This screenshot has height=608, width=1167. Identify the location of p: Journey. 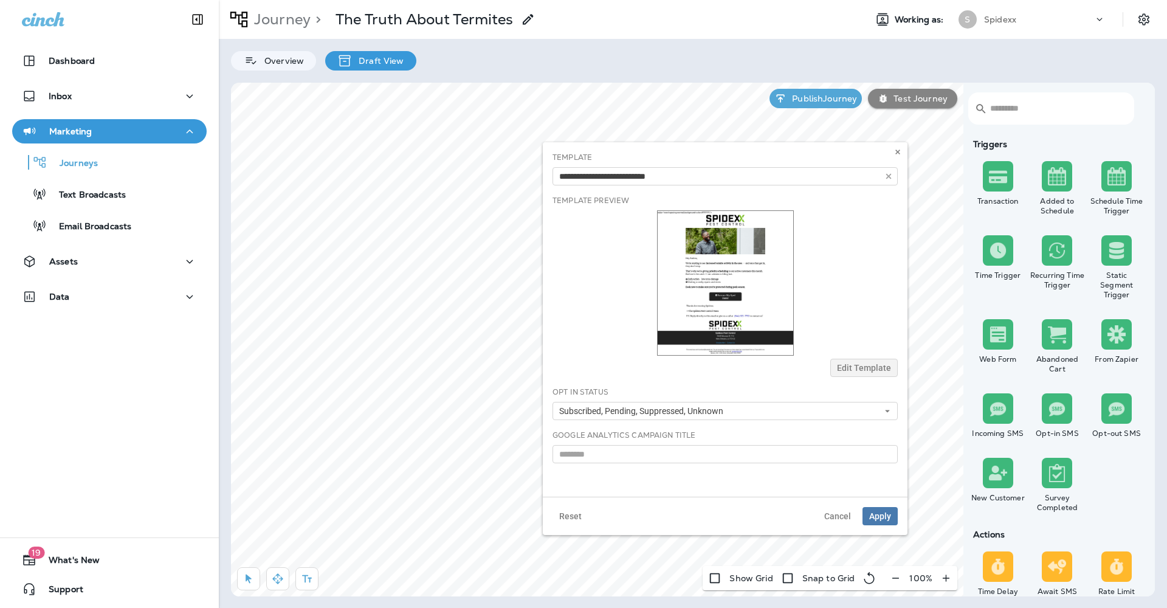
(280, 19).